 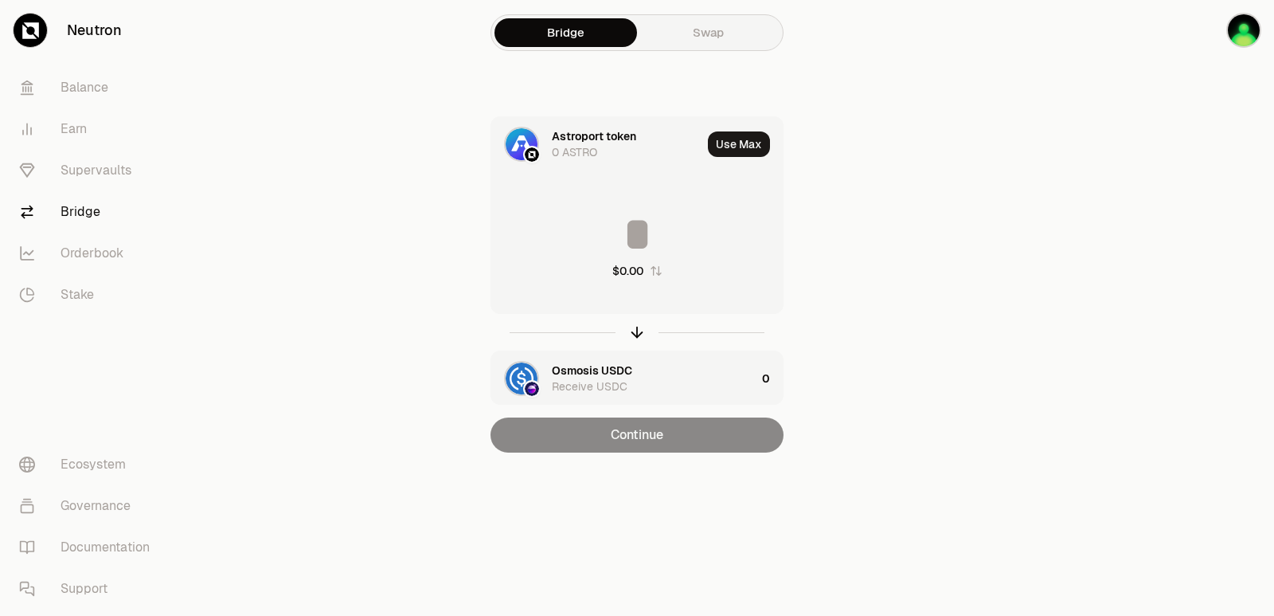 I want to click on a: Supervaults, so click(x=89, y=170).